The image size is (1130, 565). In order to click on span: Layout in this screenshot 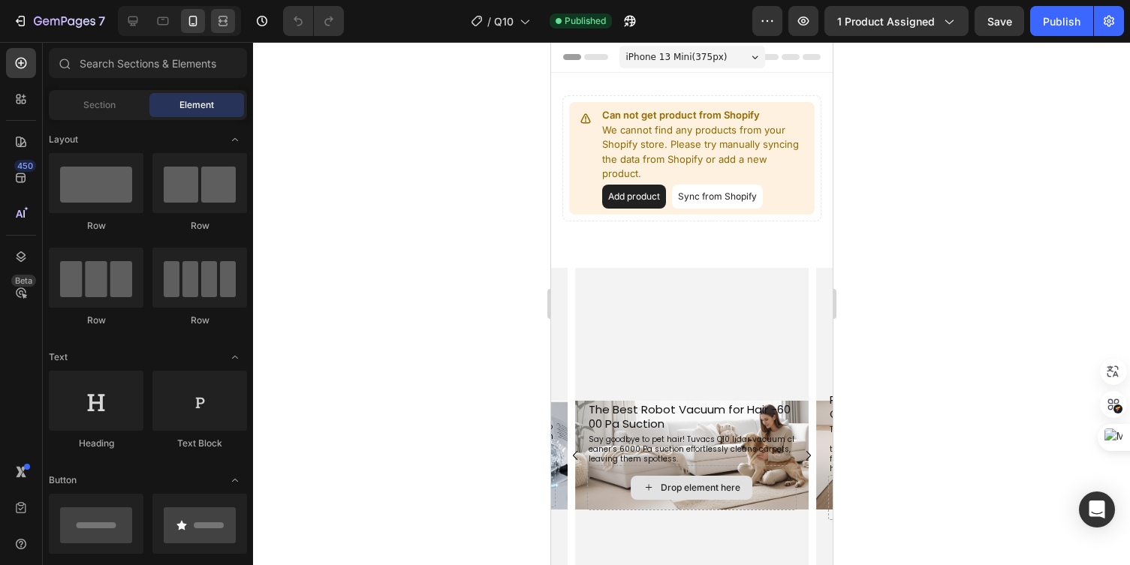, I will do `click(63, 140)`.